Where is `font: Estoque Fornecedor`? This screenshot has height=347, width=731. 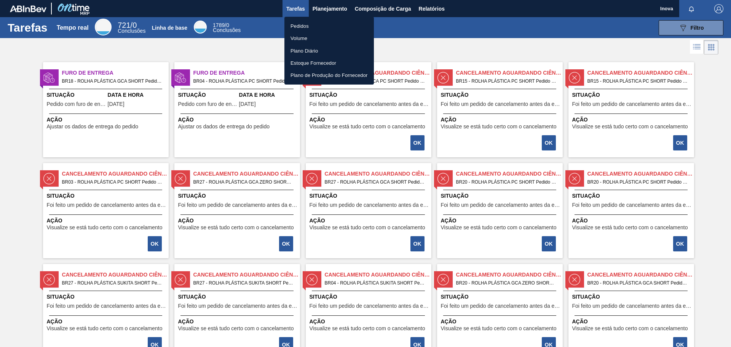 font: Estoque Fornecedor is located at coordinates (313, 63).